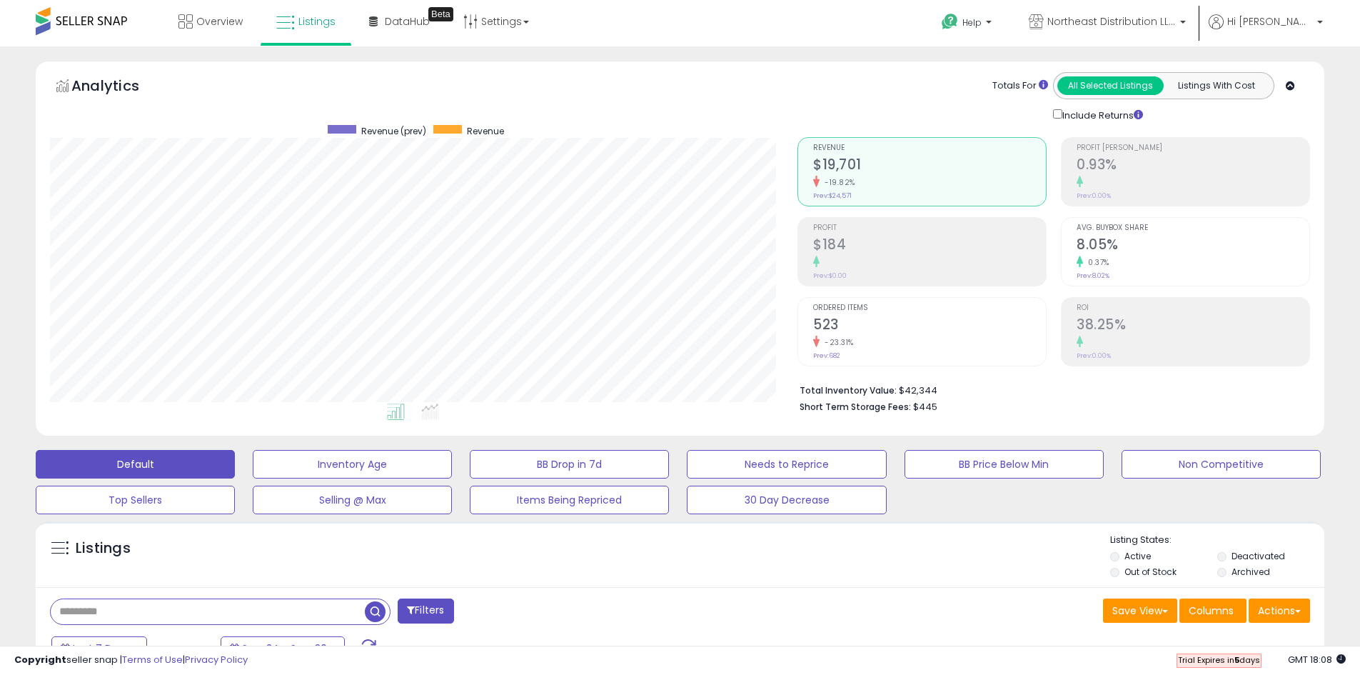 Image resolution: width=1360 pixels, height=675 pixels. Describe the element at coordinates (40, 659) in the screenshot. I see `strong: Copyright` at that location.